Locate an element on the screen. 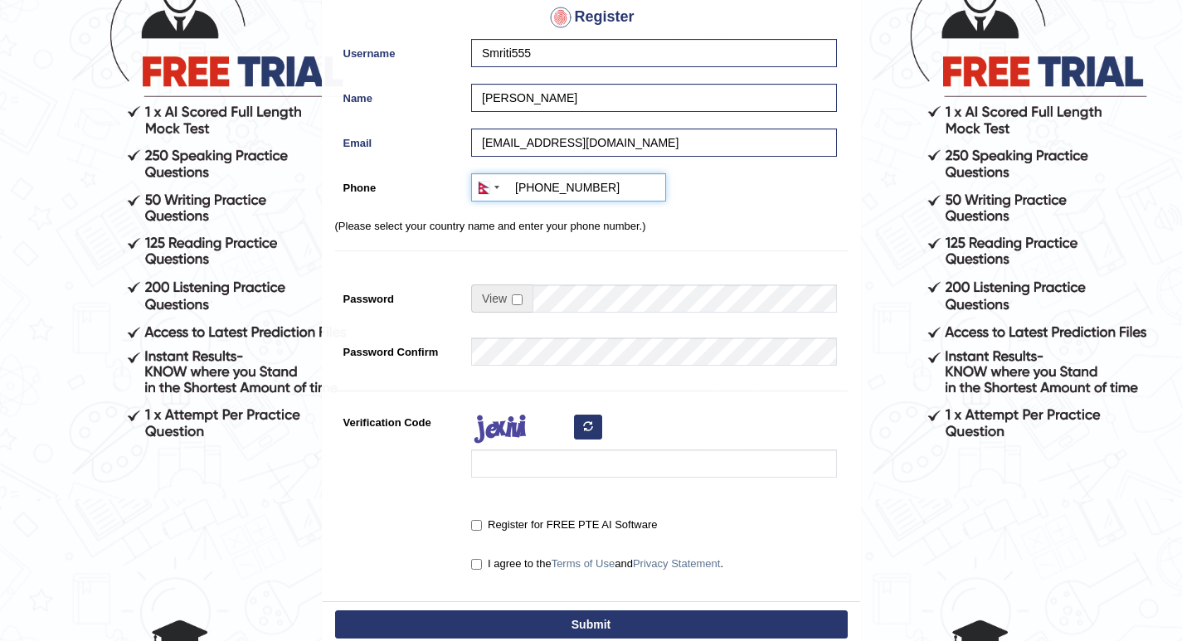 Image resolution: width=1182 pixels, height=641 pixels. a: Privacy Statement is located at coordinates (677, 563).